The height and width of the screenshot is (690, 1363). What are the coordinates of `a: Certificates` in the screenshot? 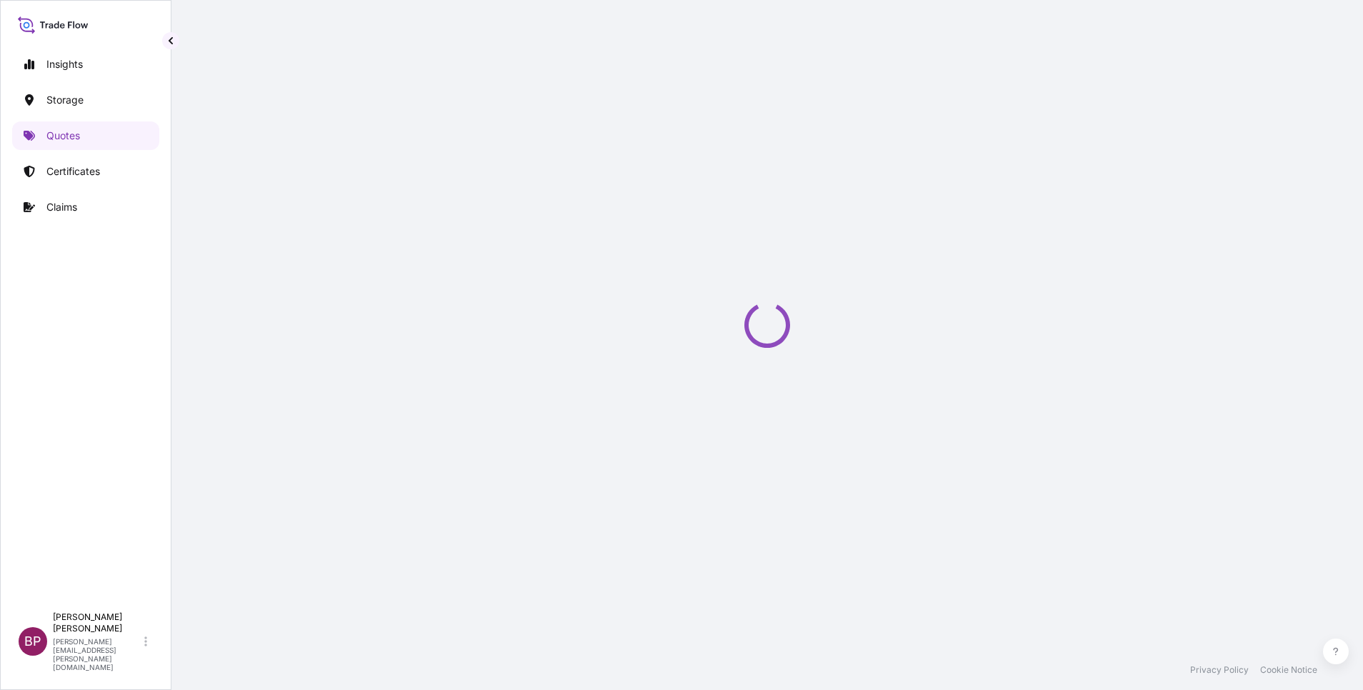 It's located at (86, 171).